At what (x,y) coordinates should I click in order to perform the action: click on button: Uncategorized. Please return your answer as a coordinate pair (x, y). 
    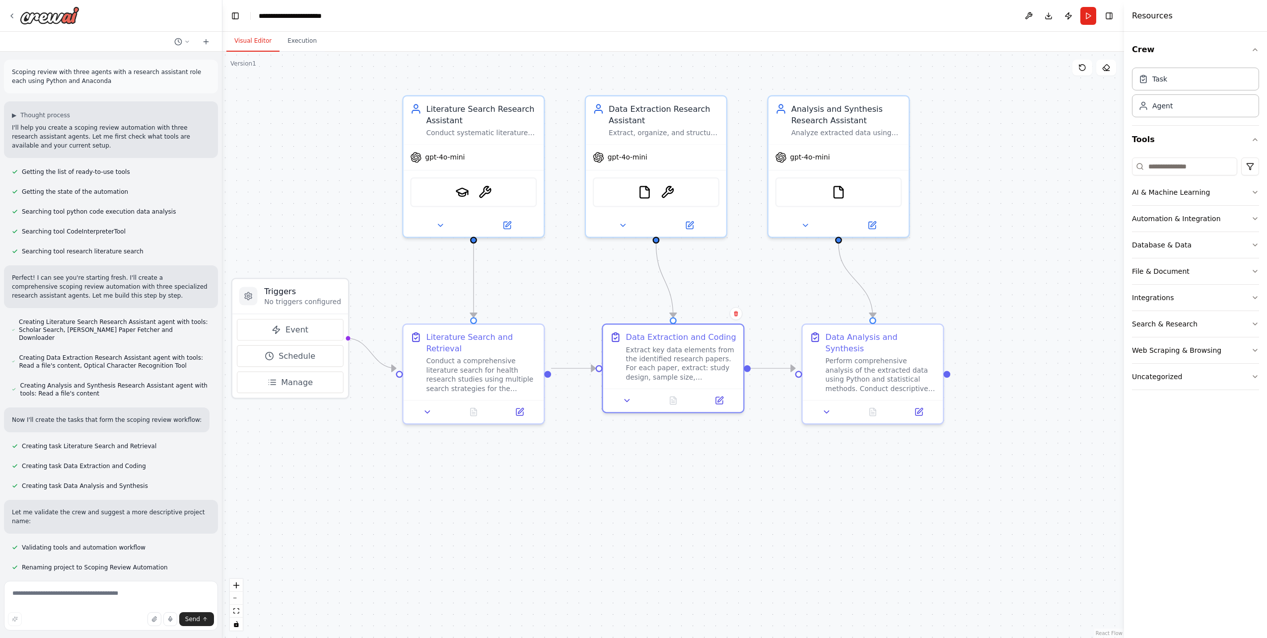
    Looking at the image, I should click on (1196, 376).